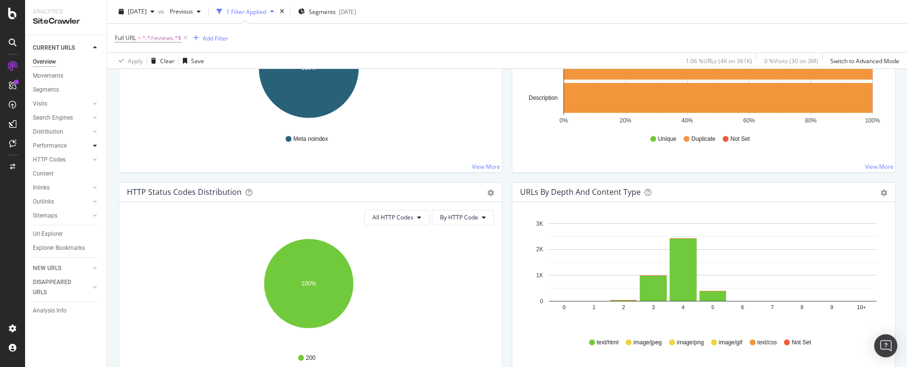  I want to click on div: HTTP Status Codes Distribution, so click(184, 192).